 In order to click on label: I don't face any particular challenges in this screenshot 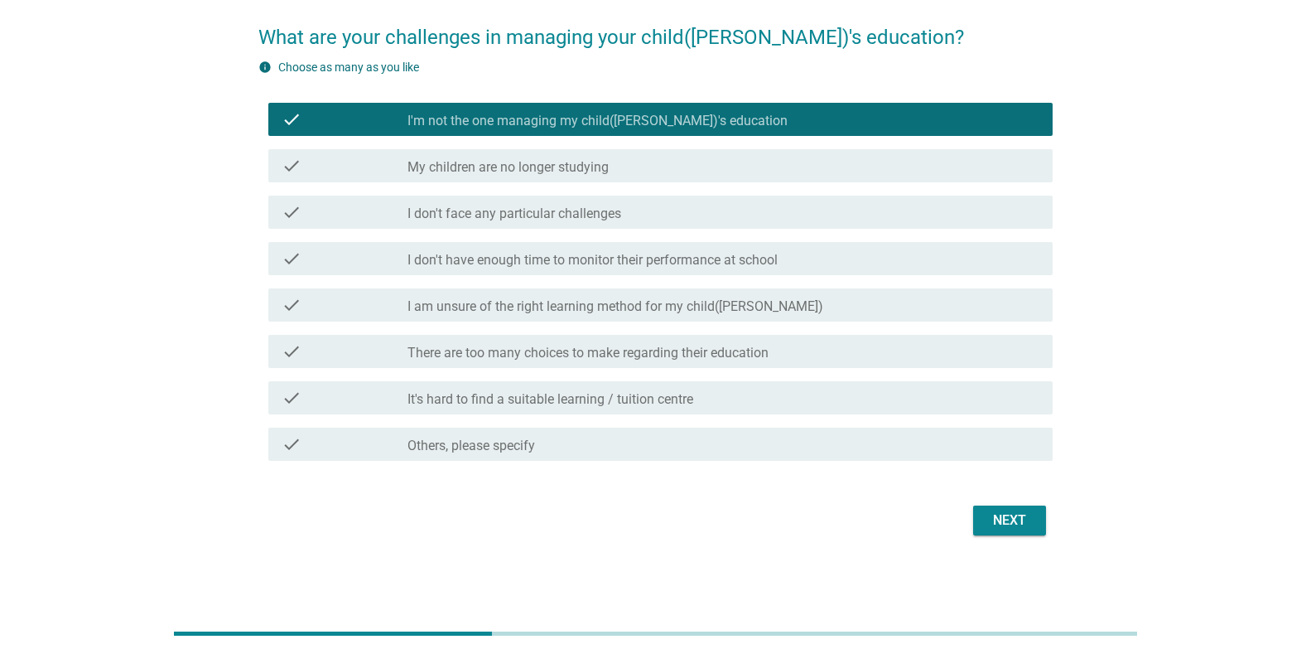, I will do `click(514, 214)`.